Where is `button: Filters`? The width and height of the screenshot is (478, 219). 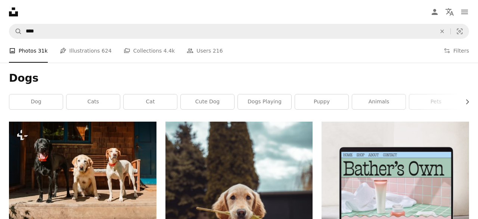 button: Filters is located at coordinates (456, 51).